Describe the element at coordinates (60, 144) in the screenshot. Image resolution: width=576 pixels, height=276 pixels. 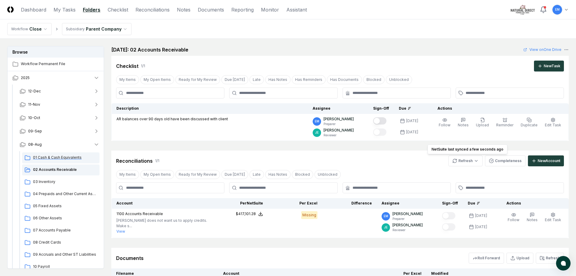
I see `button: 08-Aug` at that location.